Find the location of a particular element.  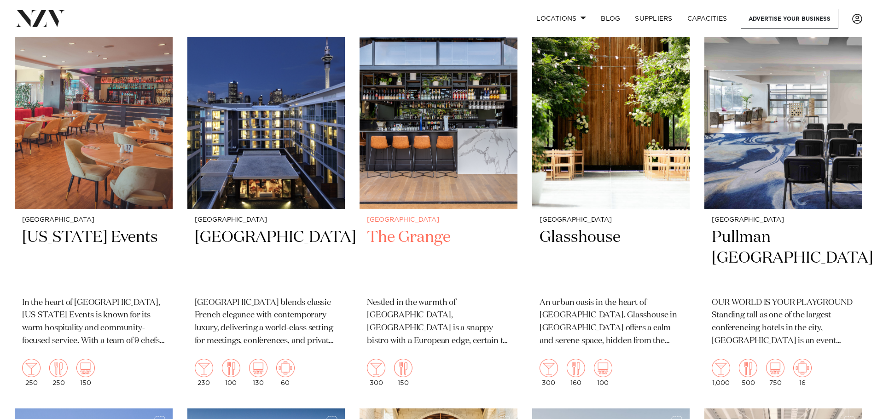

a: SUPPLIERS is located at coordinates (653, 18).